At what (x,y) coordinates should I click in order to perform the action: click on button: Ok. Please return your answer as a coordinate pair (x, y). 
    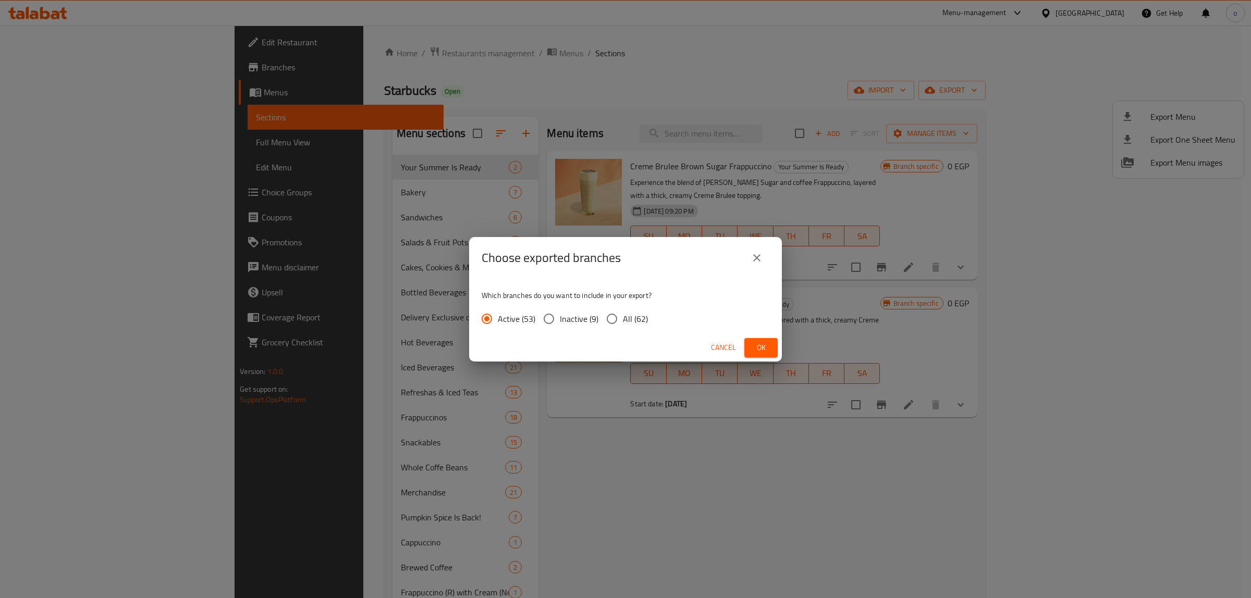
    Looking at the image, I should click on (761, 348).